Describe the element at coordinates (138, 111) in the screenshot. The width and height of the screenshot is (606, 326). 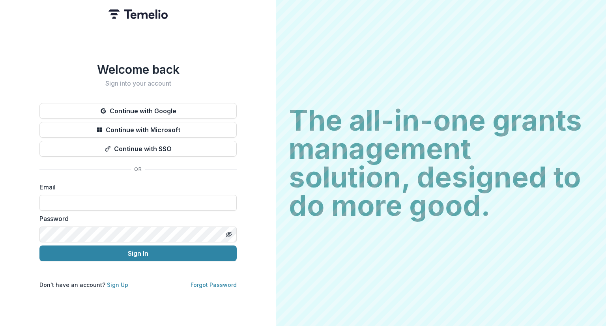
I see `button: Continue with Google` at that location.